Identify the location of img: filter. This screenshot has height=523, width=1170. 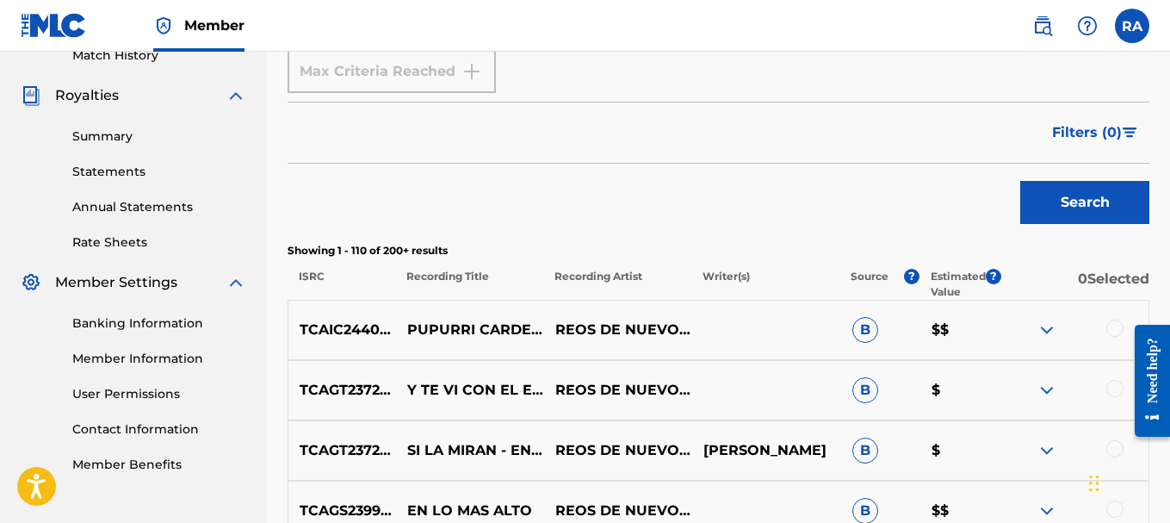
(1129, 133).